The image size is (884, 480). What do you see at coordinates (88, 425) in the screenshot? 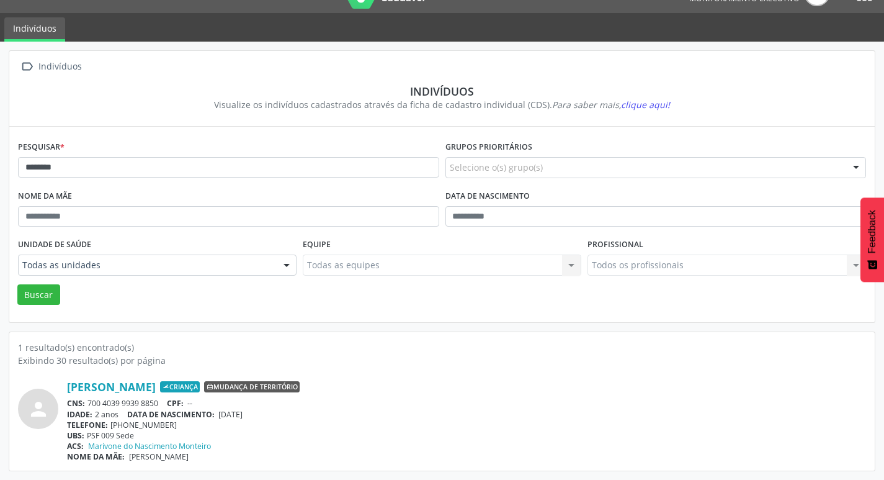
I see `span: TELEFONE:` at bounding box center [88, 425].